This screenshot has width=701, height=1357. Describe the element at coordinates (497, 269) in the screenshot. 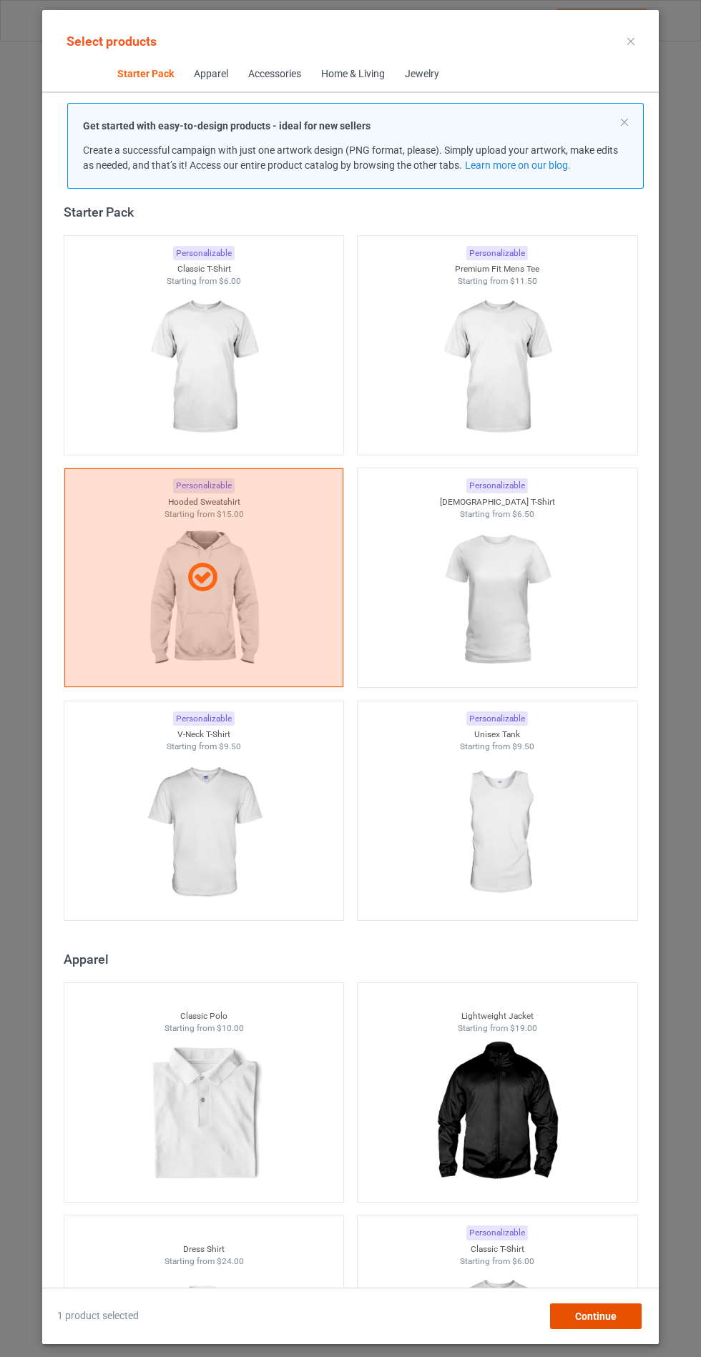

I see `div: Premium Fit Mens Tee` at that location.